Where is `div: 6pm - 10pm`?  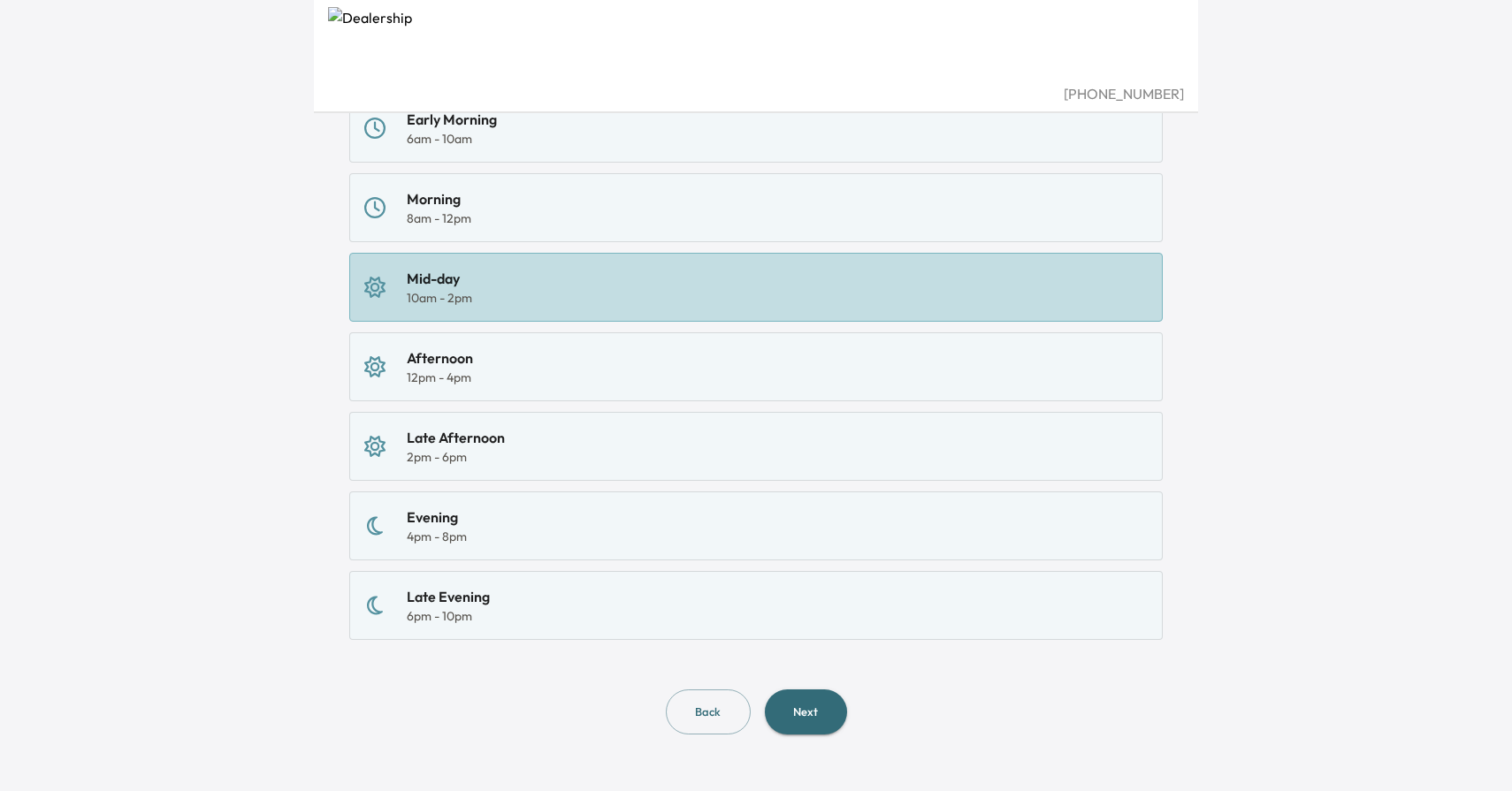
div: 6pm - 10pm is located at coordinates (448, 616).